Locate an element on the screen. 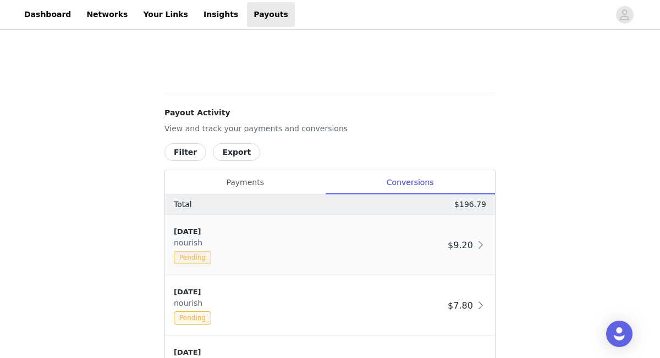 Image resolution: width=660 pixels, height=358 pixels. p: $196.79 is located at coordinates (470, 204).